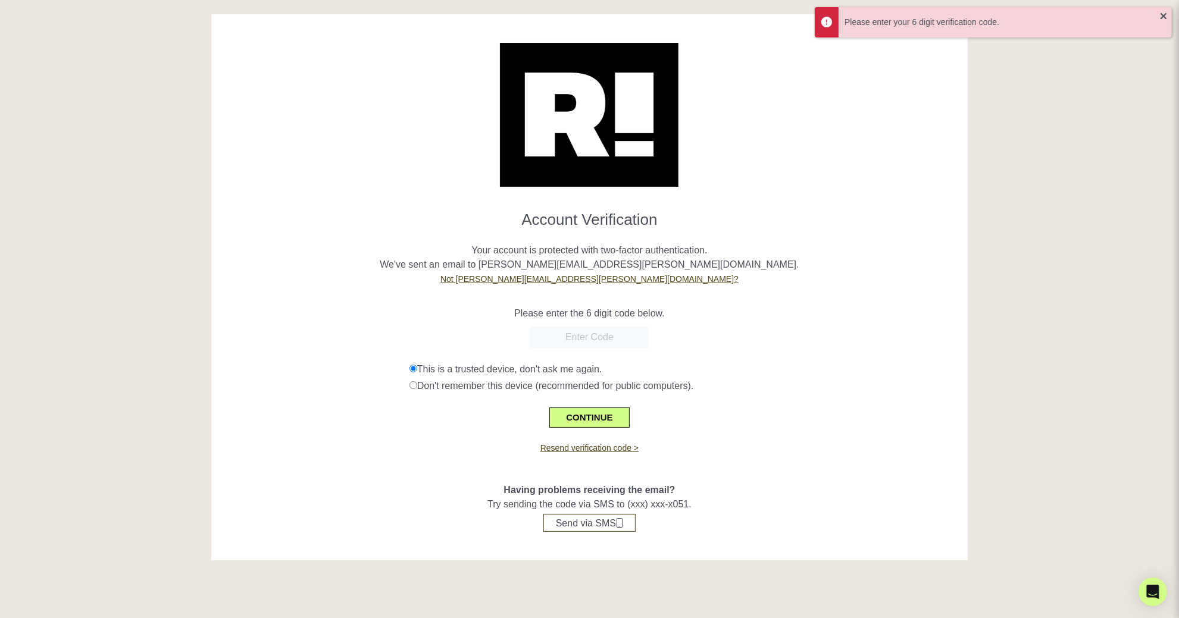  What do you see at coordinates (589, 215) in the screenshot?
I see `h1: Account Verification` at bounding box center [589, 215].